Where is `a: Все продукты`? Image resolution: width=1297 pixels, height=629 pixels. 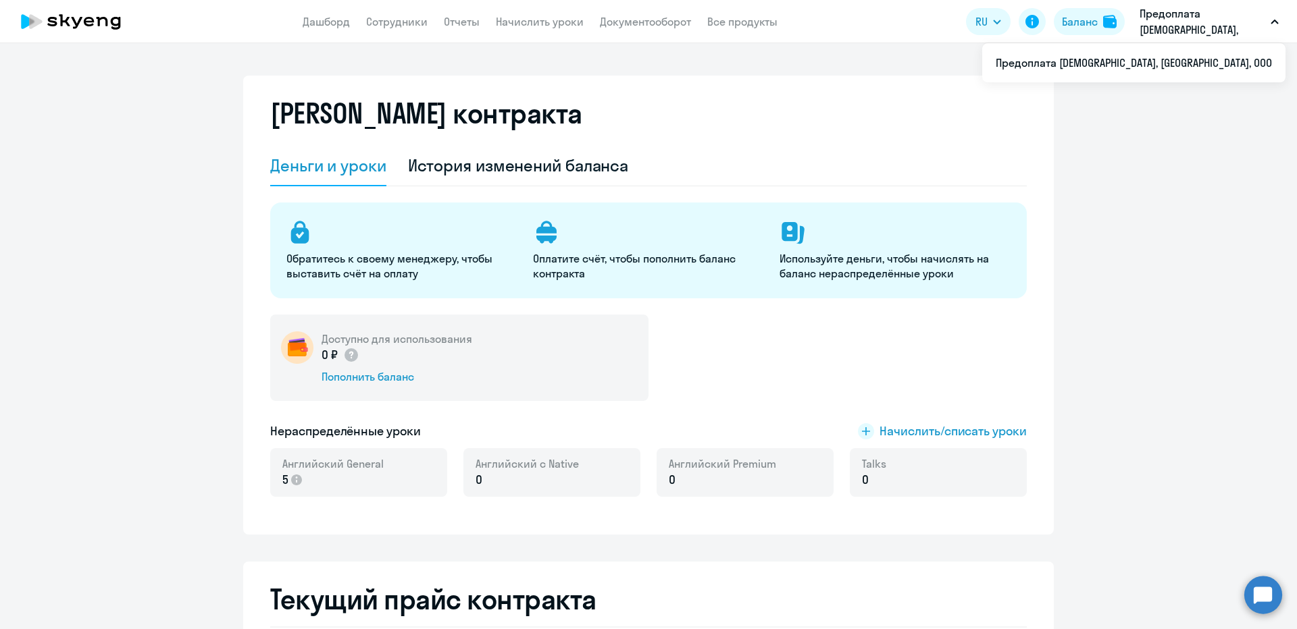 a: Все продукты is located at coordinates (742, 22).